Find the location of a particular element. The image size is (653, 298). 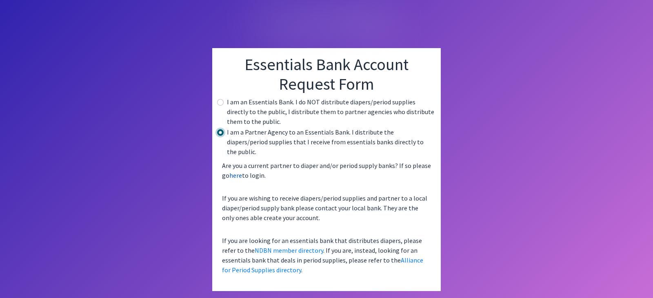

p: Are you a current partner to diaper and/or period supply banks? If so please go to login. is located at coordinates (327, 171).